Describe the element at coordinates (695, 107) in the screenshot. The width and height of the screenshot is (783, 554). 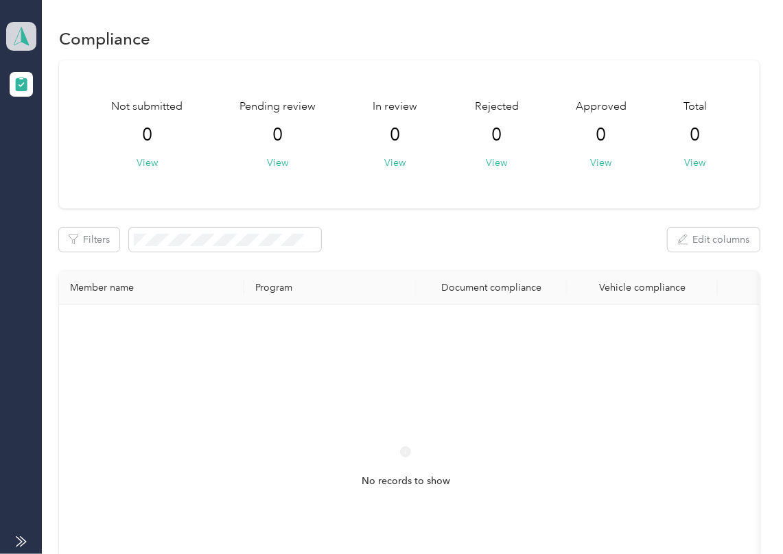
I see `span: Total` at that location.